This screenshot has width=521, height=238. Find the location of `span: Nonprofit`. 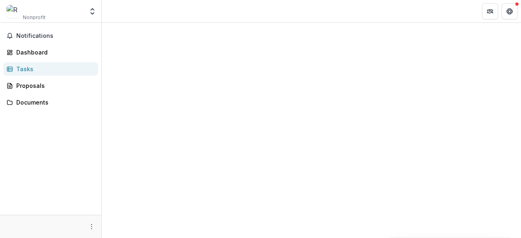

span: Nonprofit is located at coordinates (34, 17).